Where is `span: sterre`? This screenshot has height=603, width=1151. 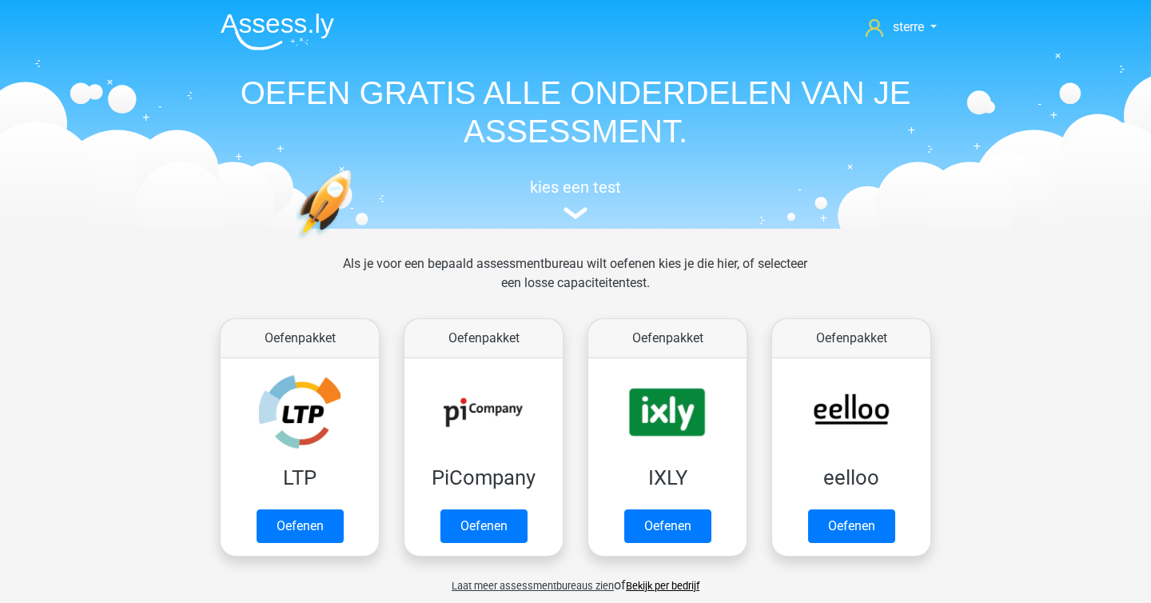 span: sterre is located at coordinates (908, 26).